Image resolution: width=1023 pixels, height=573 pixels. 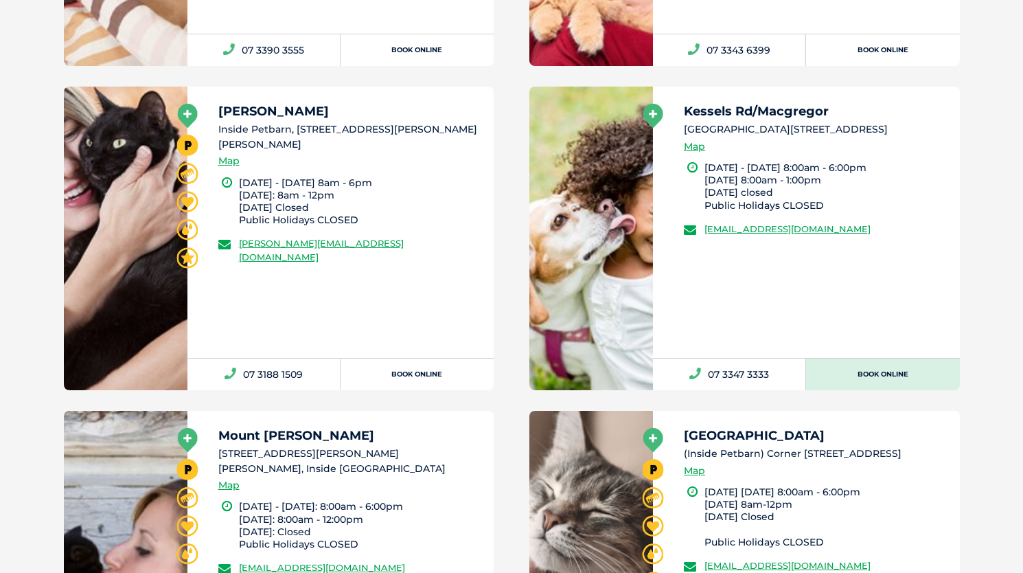 What do you see at coordinates (264, 374) in the screenshot?
I see `a: 07 3188 1509` at bounding box center [264, 374].